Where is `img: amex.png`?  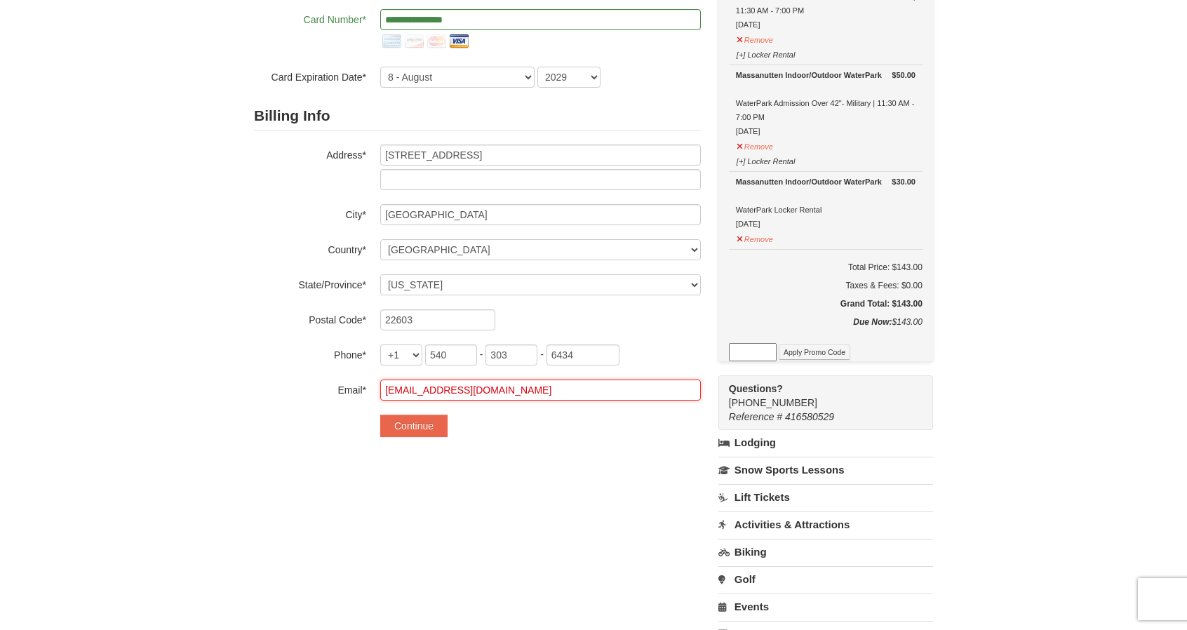
img: amex.png is located at coordinates (391, 41).